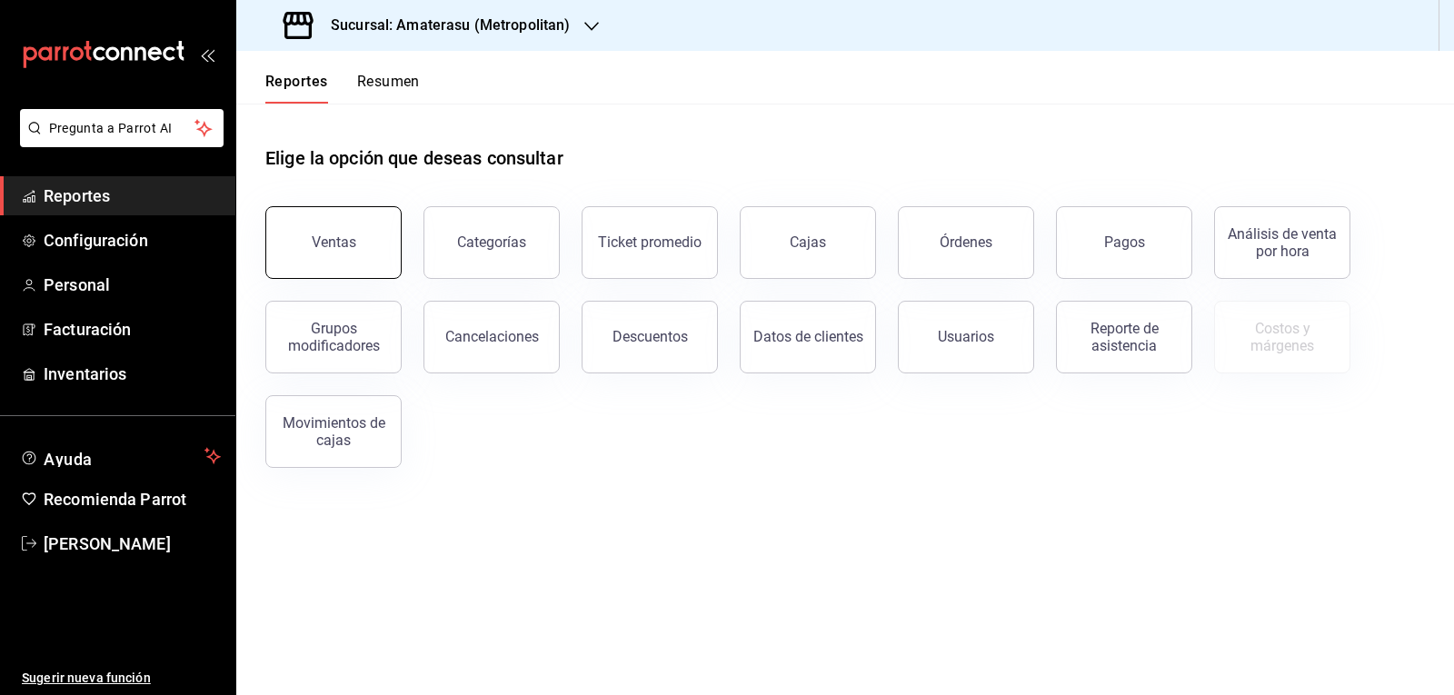 The image size is (1454, 695). Describe the element at coordinates (132, 373) in the screenshot. I see `span: Inventarios` at that location.